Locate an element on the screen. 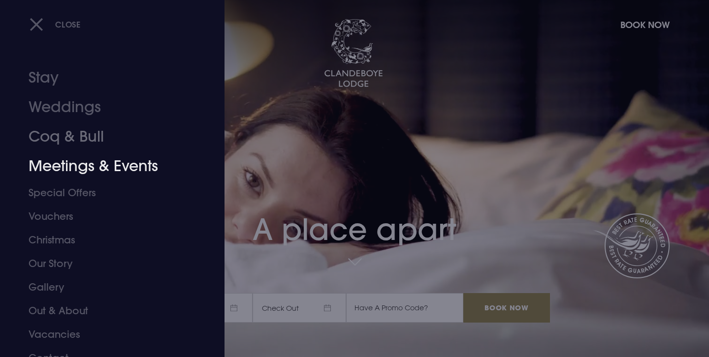  a: Christmas is located at coordinates (106, 240).